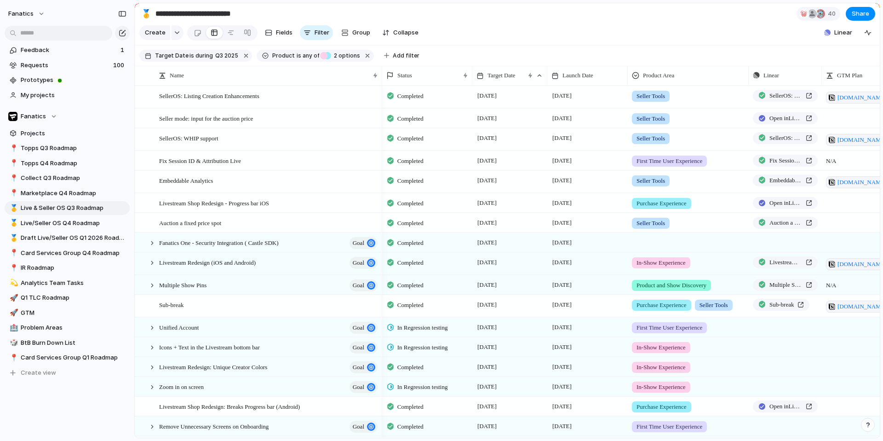  What do you see at coordinates (661, 387) in the screenshot?
I see `span: In-Show Experience` at bounding box center [661, 387].